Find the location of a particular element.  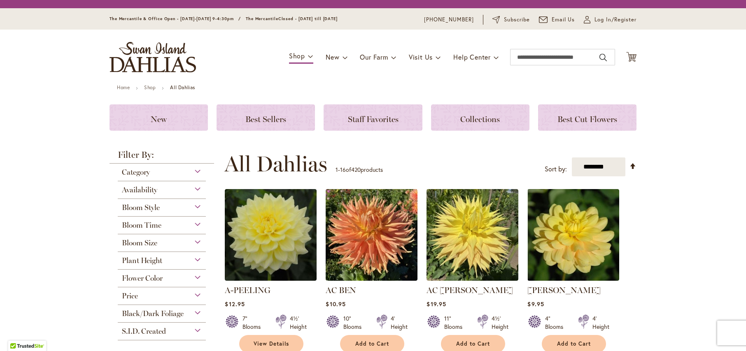

span: Bloom Style is located at coordinates (141, 208).